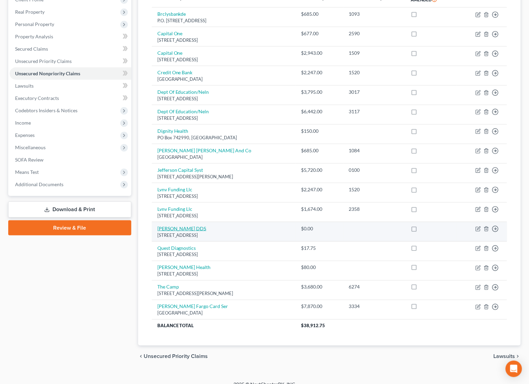 The height and width of the screenshot is (384, 529). Describe the element at coordinates (319, 268) in the screenshot. I see `div: $80.00` at that location.